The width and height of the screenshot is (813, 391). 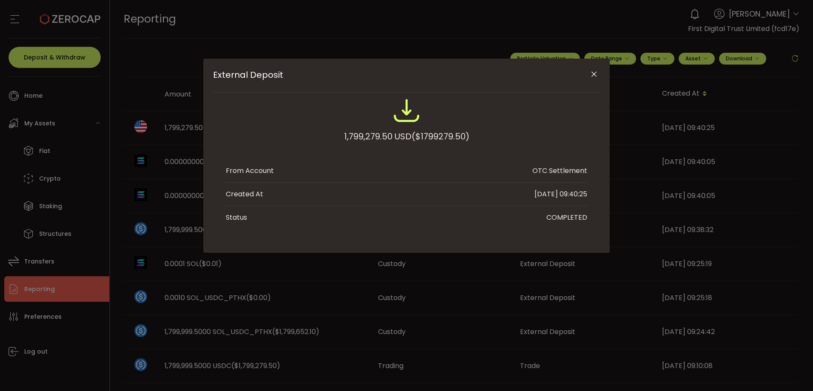 What do you see at coordinates (406, 136) in the screenshot?
I see `div: 1,799,279.50 USD` at bounding box center [406, 136].